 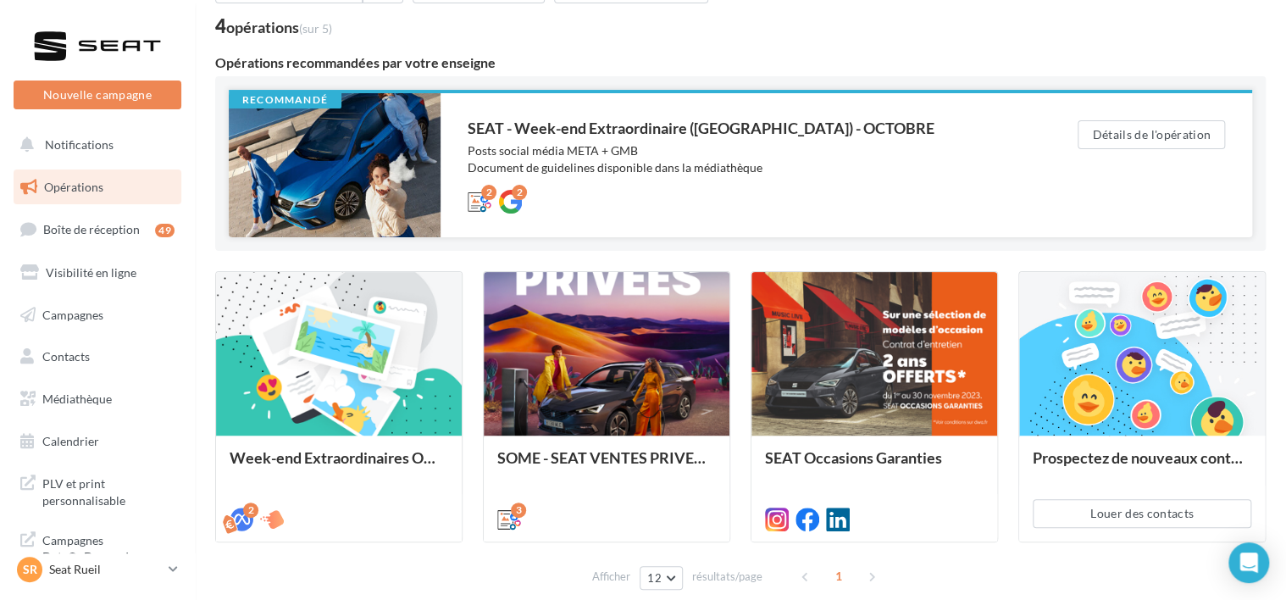 I want to click on span: résultats/page, so click(x=727, y=576).